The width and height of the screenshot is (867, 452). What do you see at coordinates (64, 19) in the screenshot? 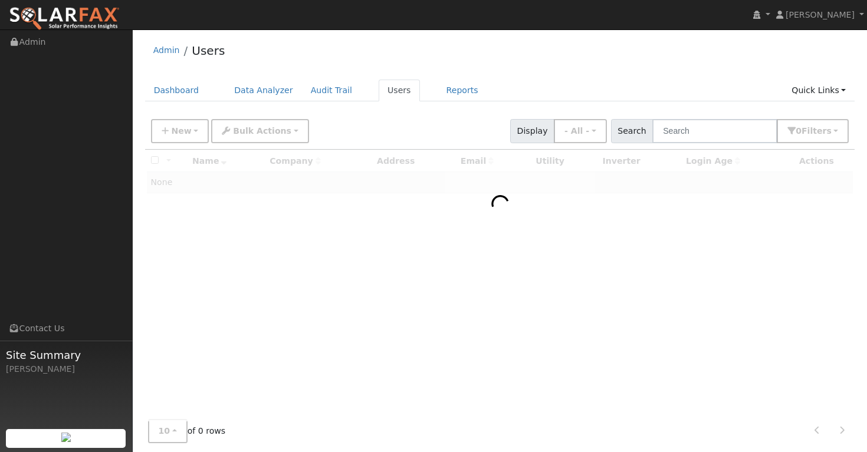
I see `img: SolarFax` at bounding box center [64, 19].